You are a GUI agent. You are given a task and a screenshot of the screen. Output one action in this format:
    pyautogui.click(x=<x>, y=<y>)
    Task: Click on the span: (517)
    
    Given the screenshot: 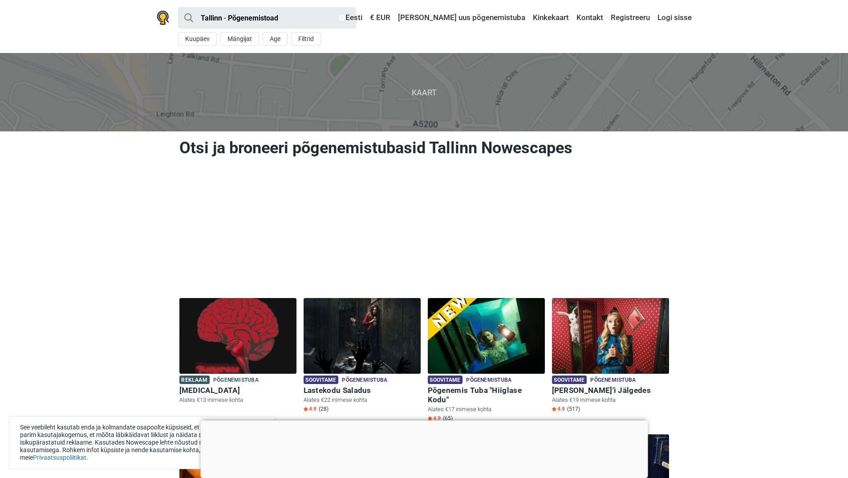 What is the action you would take?
    pyautogui.click(x=574, y=409)
    